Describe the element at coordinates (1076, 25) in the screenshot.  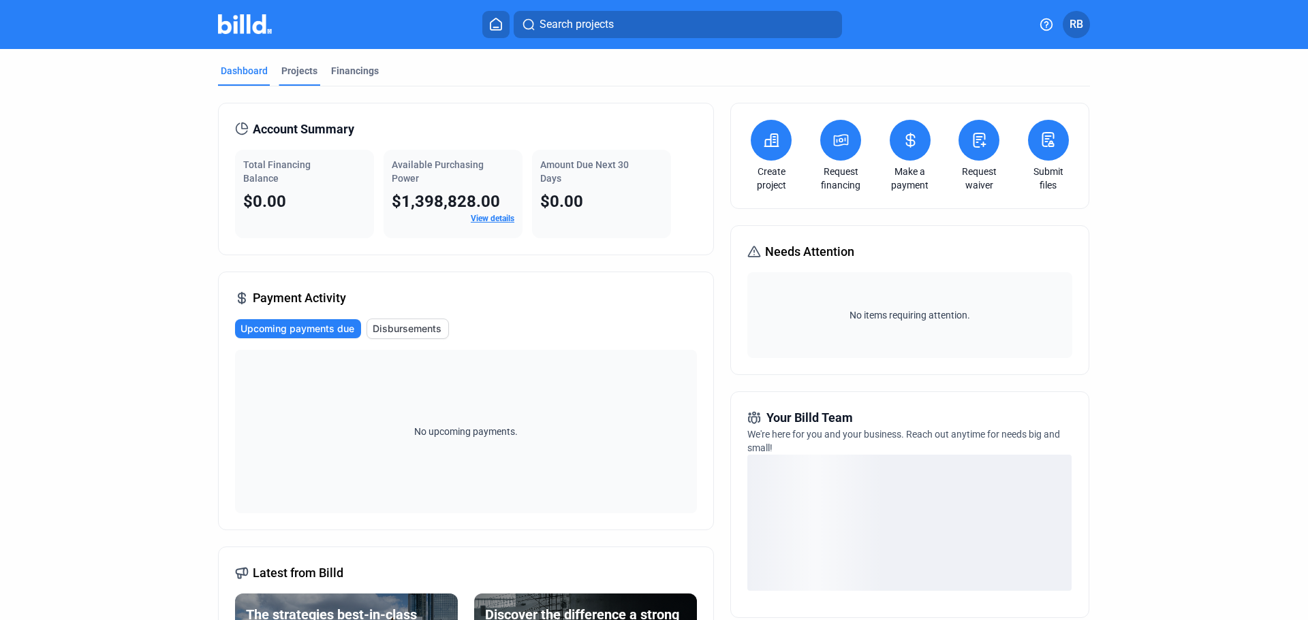
I see `span: RB` at that location.